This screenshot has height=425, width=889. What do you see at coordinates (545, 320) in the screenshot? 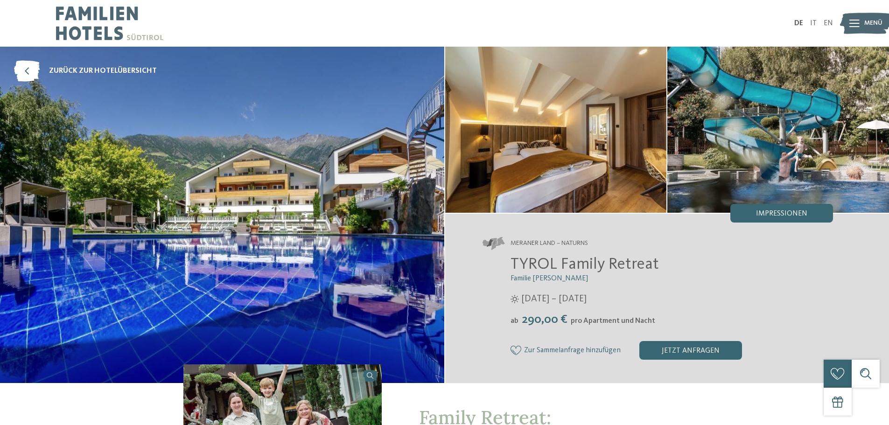
I see `span: 290,00 €` at bounding box center [545, 320].